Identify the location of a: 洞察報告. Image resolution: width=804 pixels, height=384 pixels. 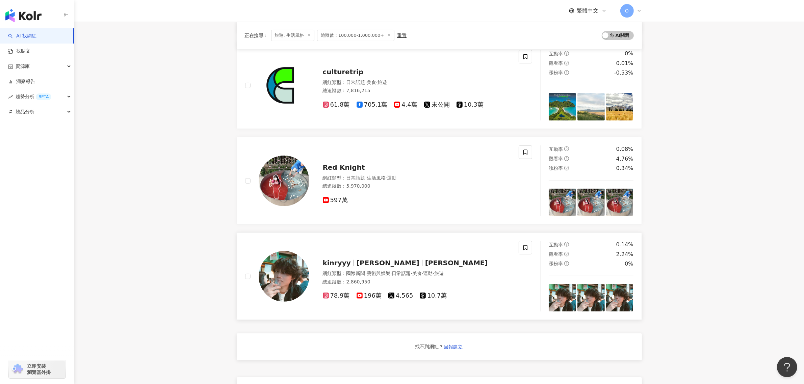
(22, 82).